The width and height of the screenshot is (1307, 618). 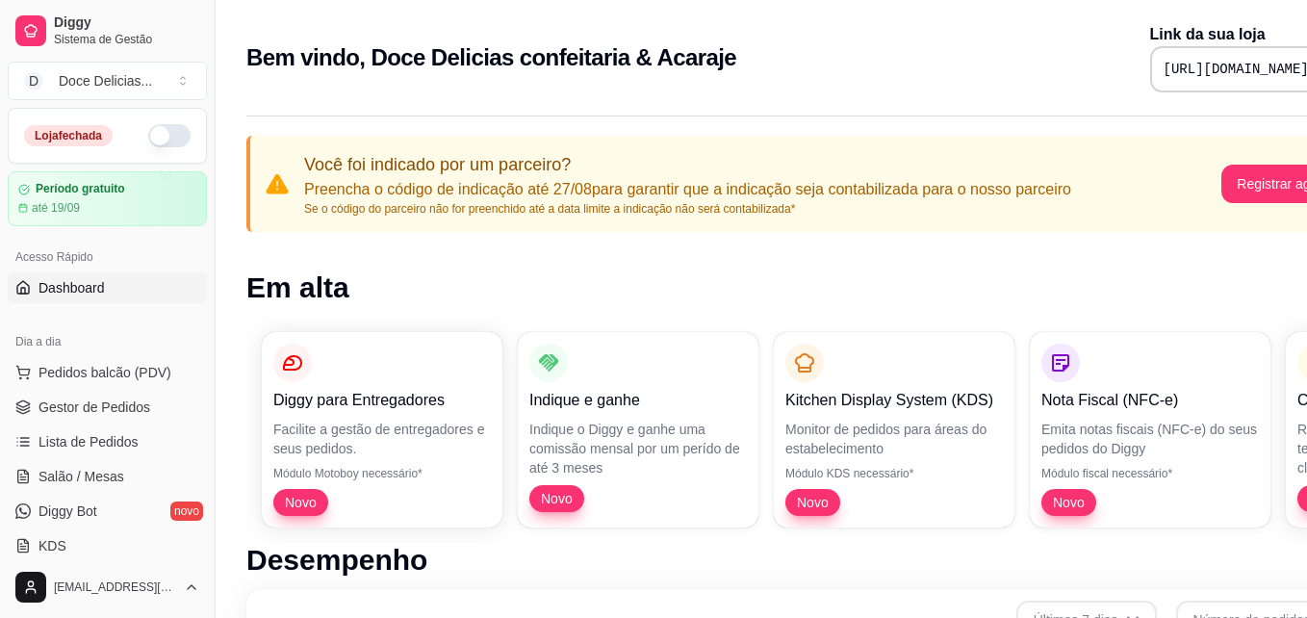 I want to click on span: Diggy, so click(x=126, y=23).